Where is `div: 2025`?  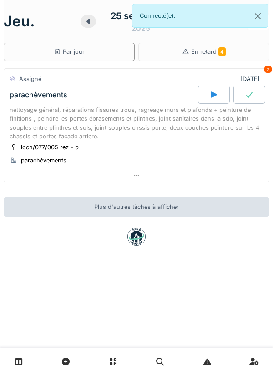
div: 2025 is located at coordinates (141, 28).